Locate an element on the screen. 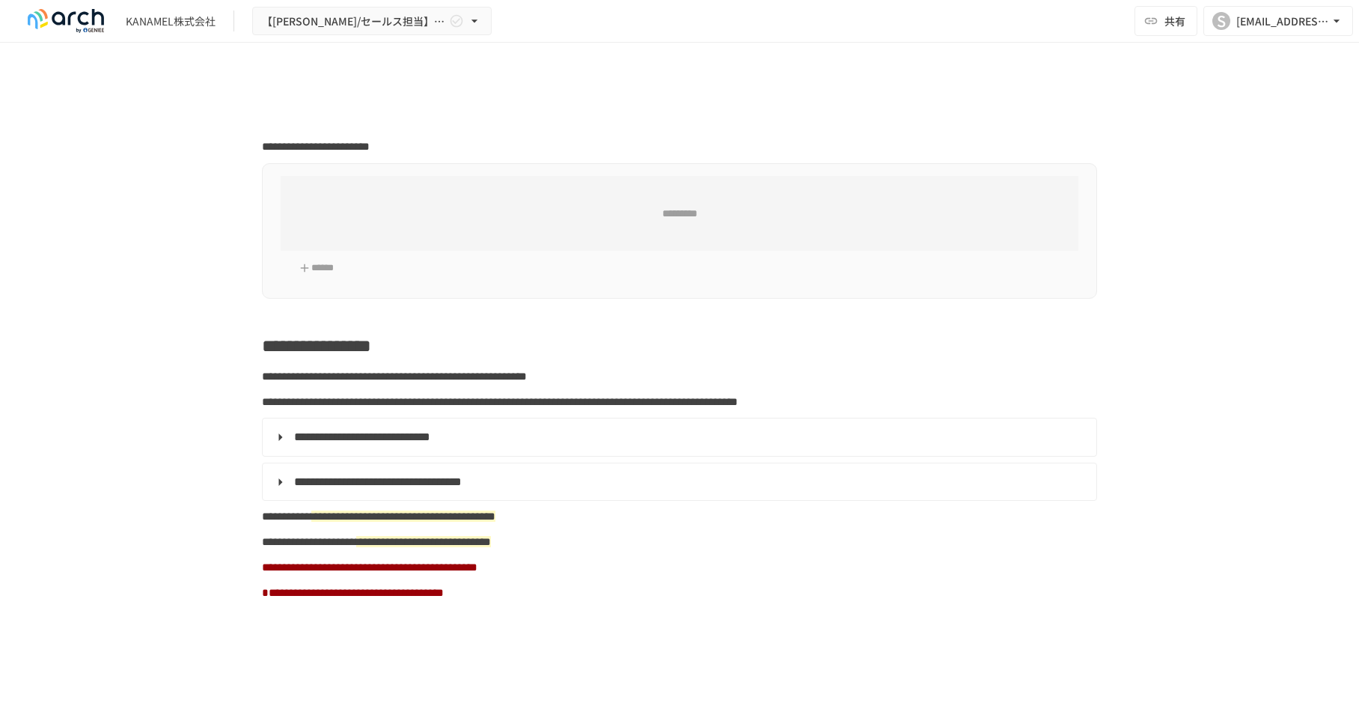  div: KANAMEL株式会社 is located at coordinates (171, 21).